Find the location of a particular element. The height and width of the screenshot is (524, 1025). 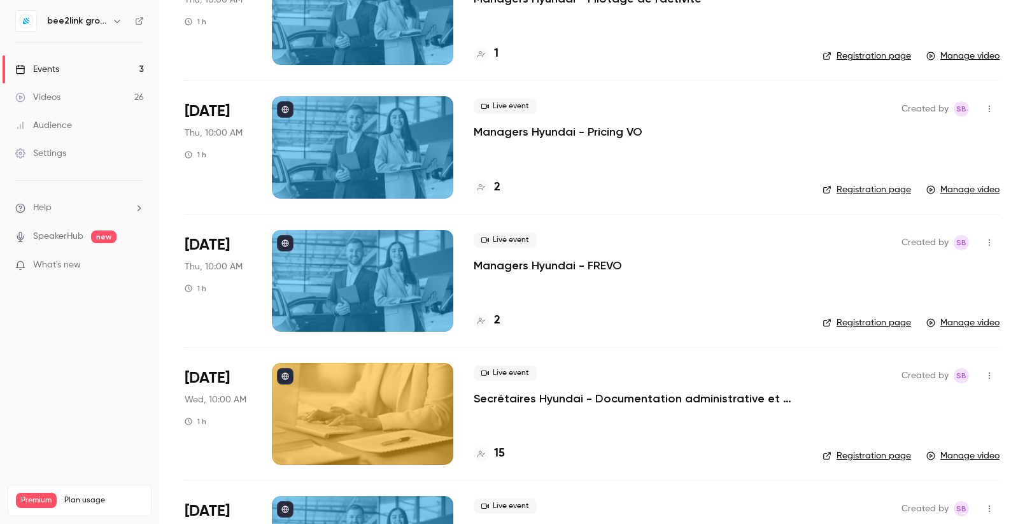

span: Help is located at coordinates (42, 208).